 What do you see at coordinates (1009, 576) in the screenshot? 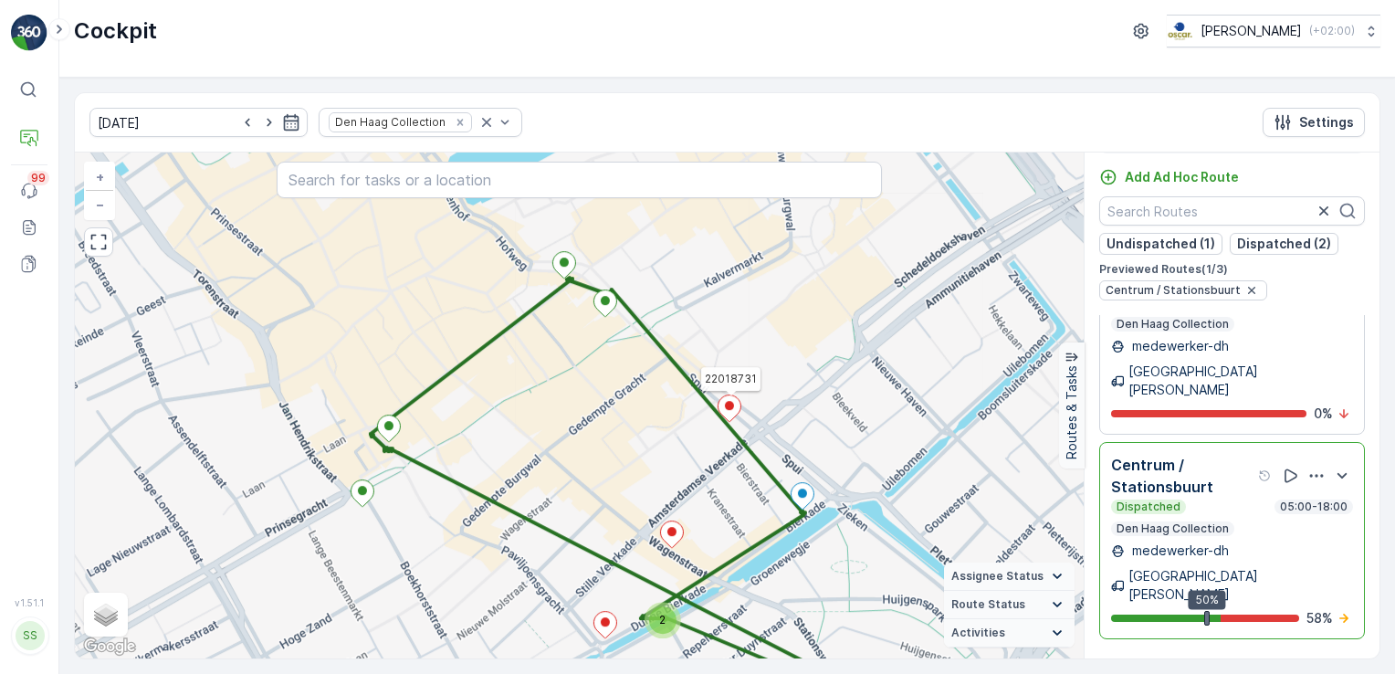
I see `summary: Assignee Status` at bounding box center [1009, 576].